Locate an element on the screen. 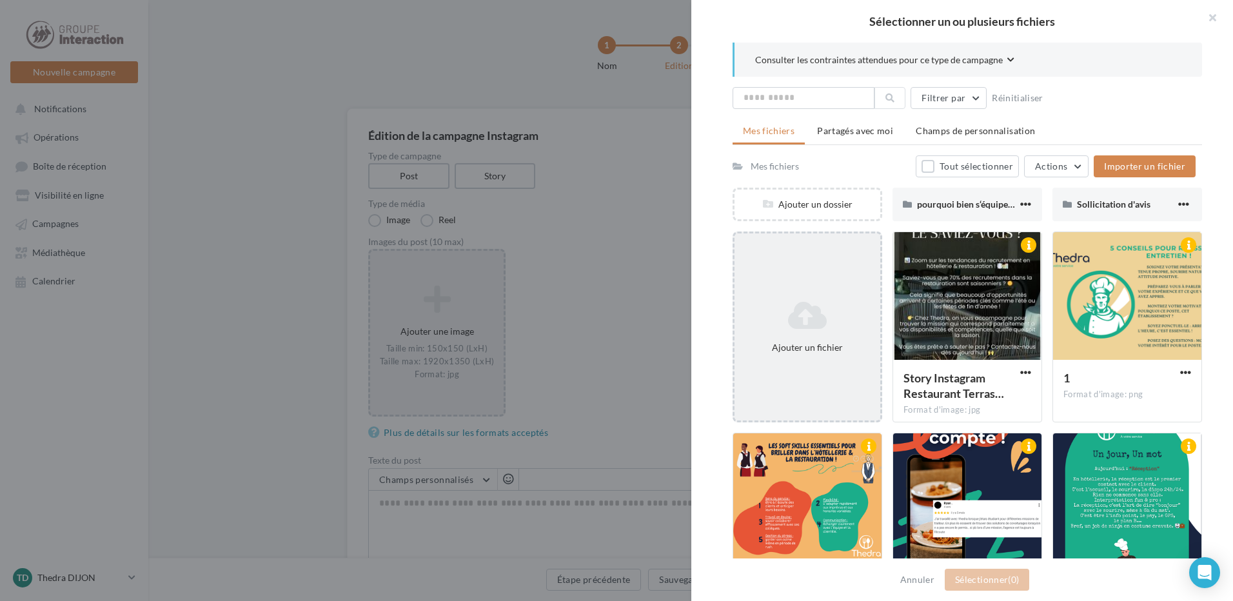 Image resolution: width=1233 pixels, height=601 pixels. button: Filtrer par is located at coordinates (948, 98).